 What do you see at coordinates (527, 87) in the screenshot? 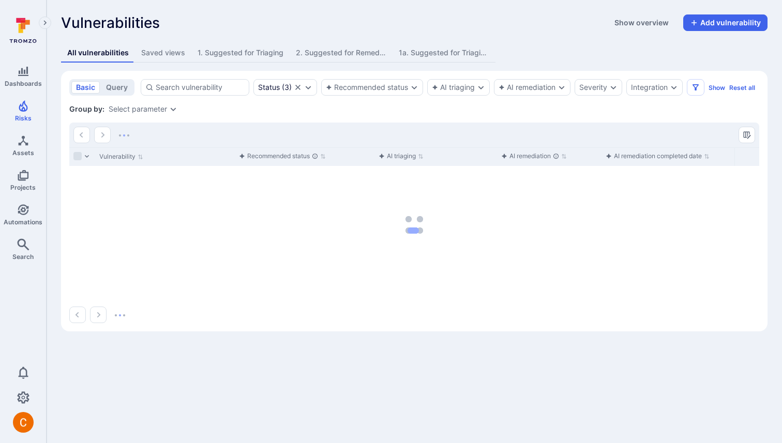
I see `button: AI remediation` at bounding box center [527, 87].